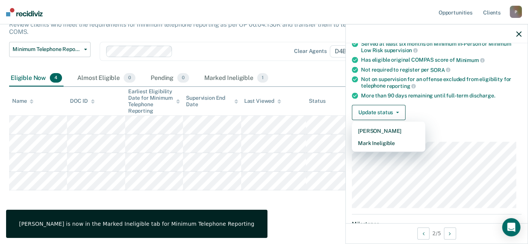 The height and width of the screenshot is (244, 528). What do you see at coordinates (378, 112) in the screenshot?
I see `button: Update status` at bounding box center [378, 112].